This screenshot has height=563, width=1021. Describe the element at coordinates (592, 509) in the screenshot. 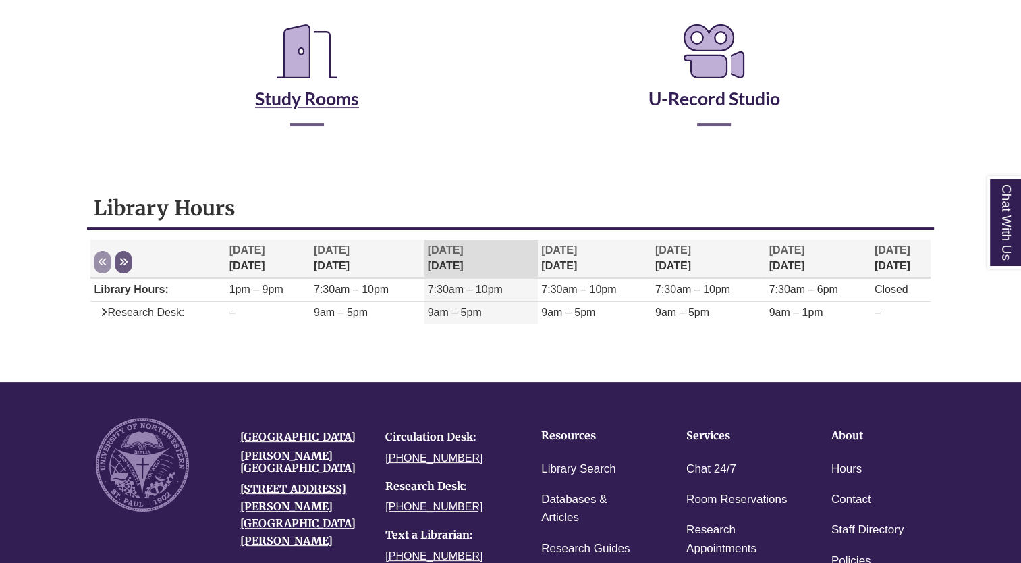

I see `a: Databases & Articles` at that location.